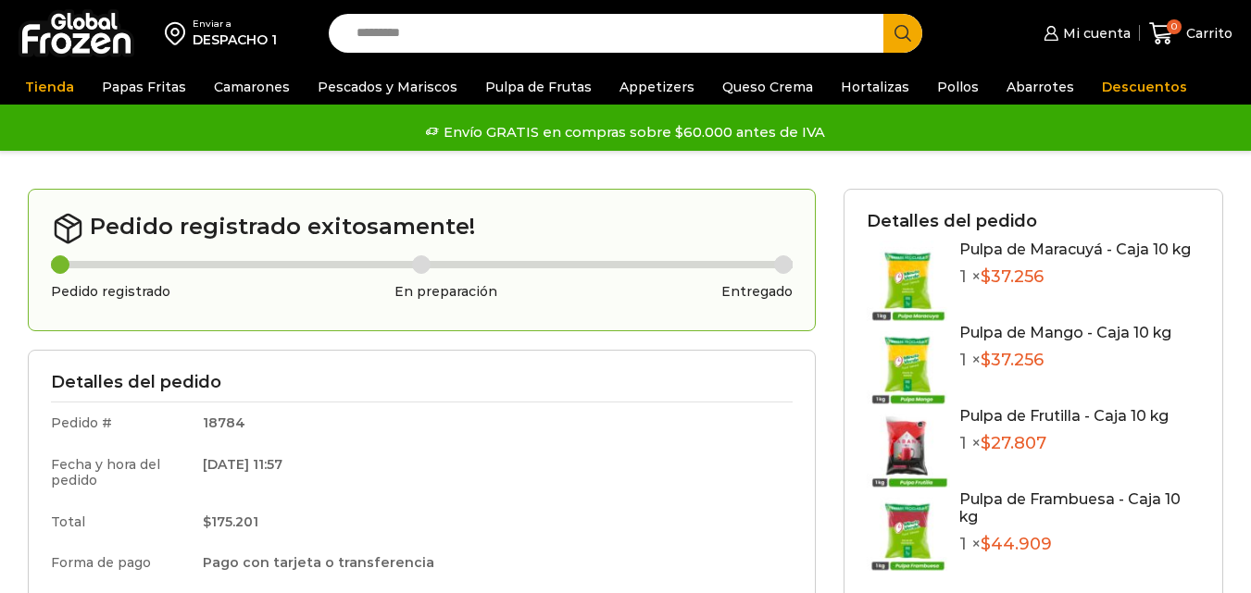 The image size is (1251, 593). Describe the element at coordinates (767, 87) in the screenshot. I see `a: Queso Crema` at that location.